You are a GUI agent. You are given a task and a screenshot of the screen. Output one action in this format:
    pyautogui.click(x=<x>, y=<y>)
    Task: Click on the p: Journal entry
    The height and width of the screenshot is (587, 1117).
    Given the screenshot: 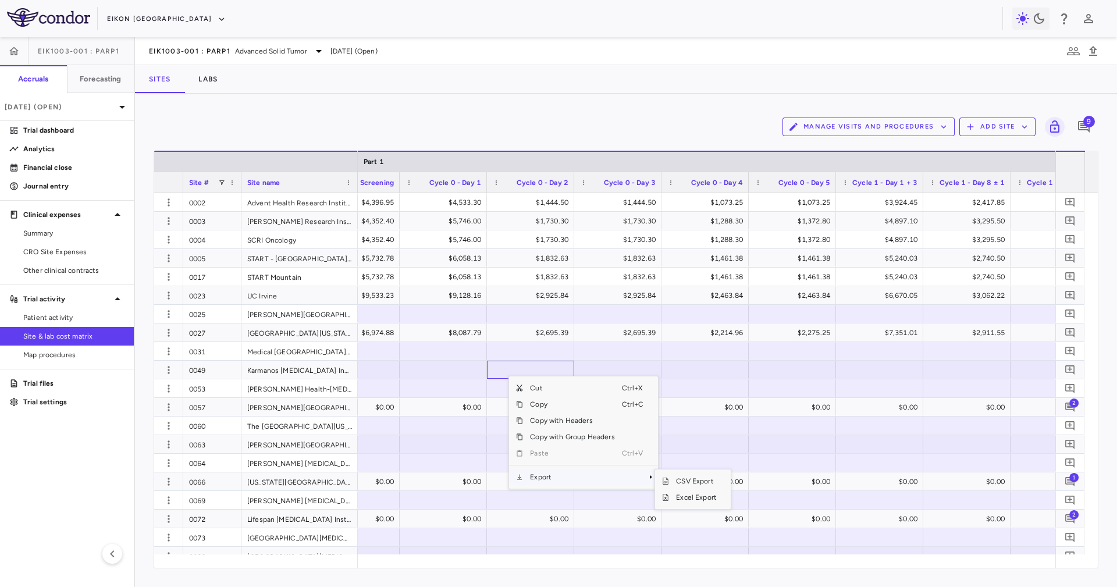 What is the action you would take?
    pyautogui.click(x=74, y=186)
    